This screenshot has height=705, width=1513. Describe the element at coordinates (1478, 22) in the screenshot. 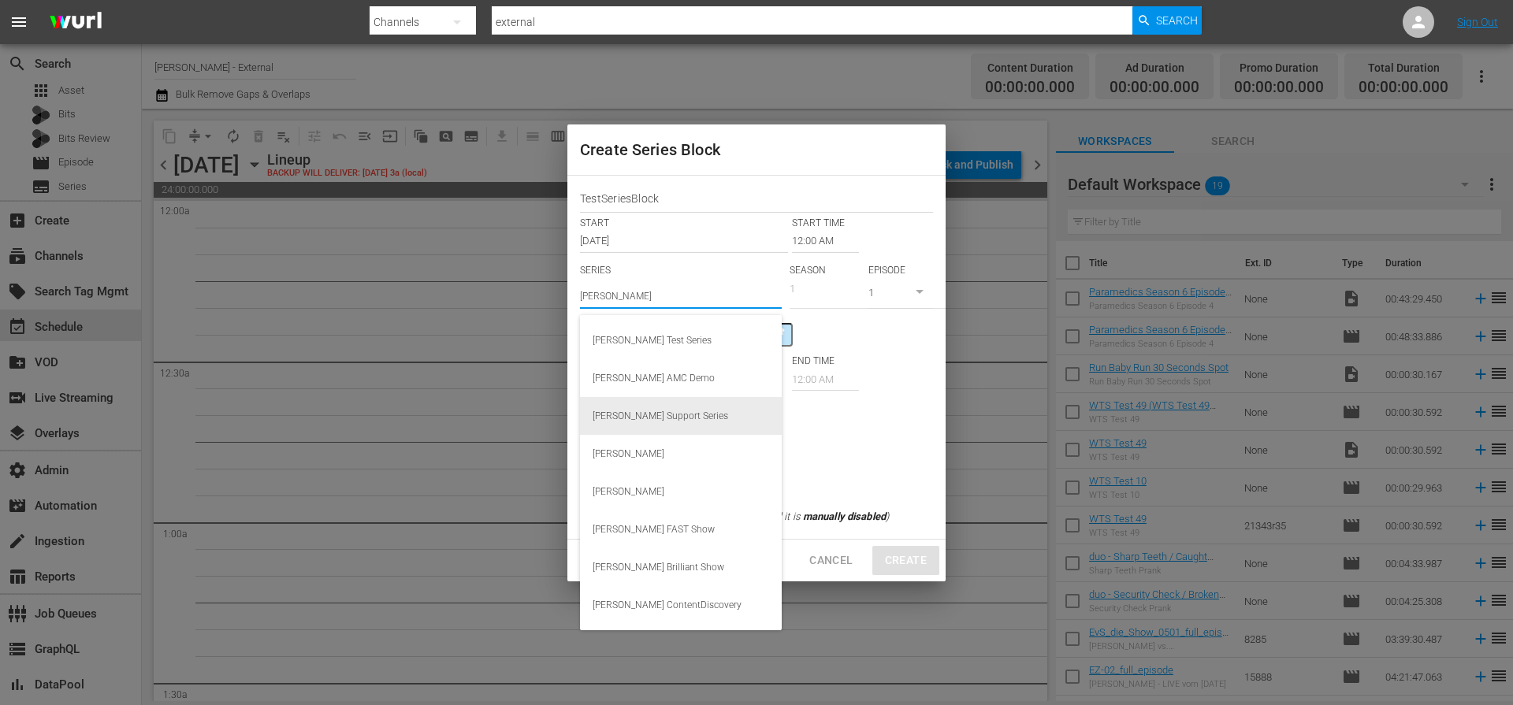

I see `a: Sign Out` at that location.